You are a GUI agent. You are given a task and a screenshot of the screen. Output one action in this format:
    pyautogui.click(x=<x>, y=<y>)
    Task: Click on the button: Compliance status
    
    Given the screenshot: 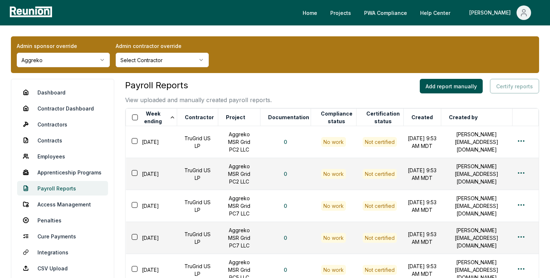 What is the action you would take?
    pyautogui.click(x=336, y=117)
    